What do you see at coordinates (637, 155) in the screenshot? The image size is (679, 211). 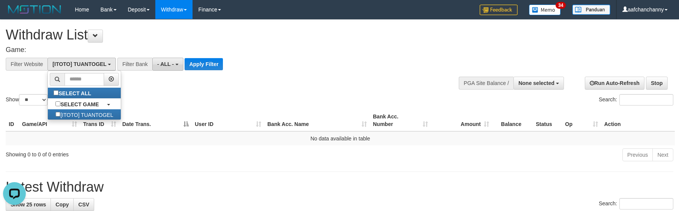 I see `a: Previous` at bounding box center [637, 155].